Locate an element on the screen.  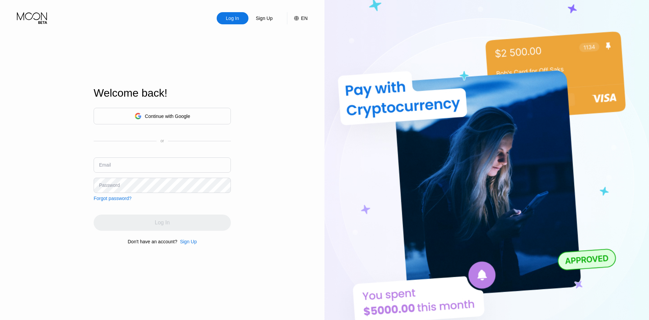
div: Welcome back! is located at coordinates (162, 93).